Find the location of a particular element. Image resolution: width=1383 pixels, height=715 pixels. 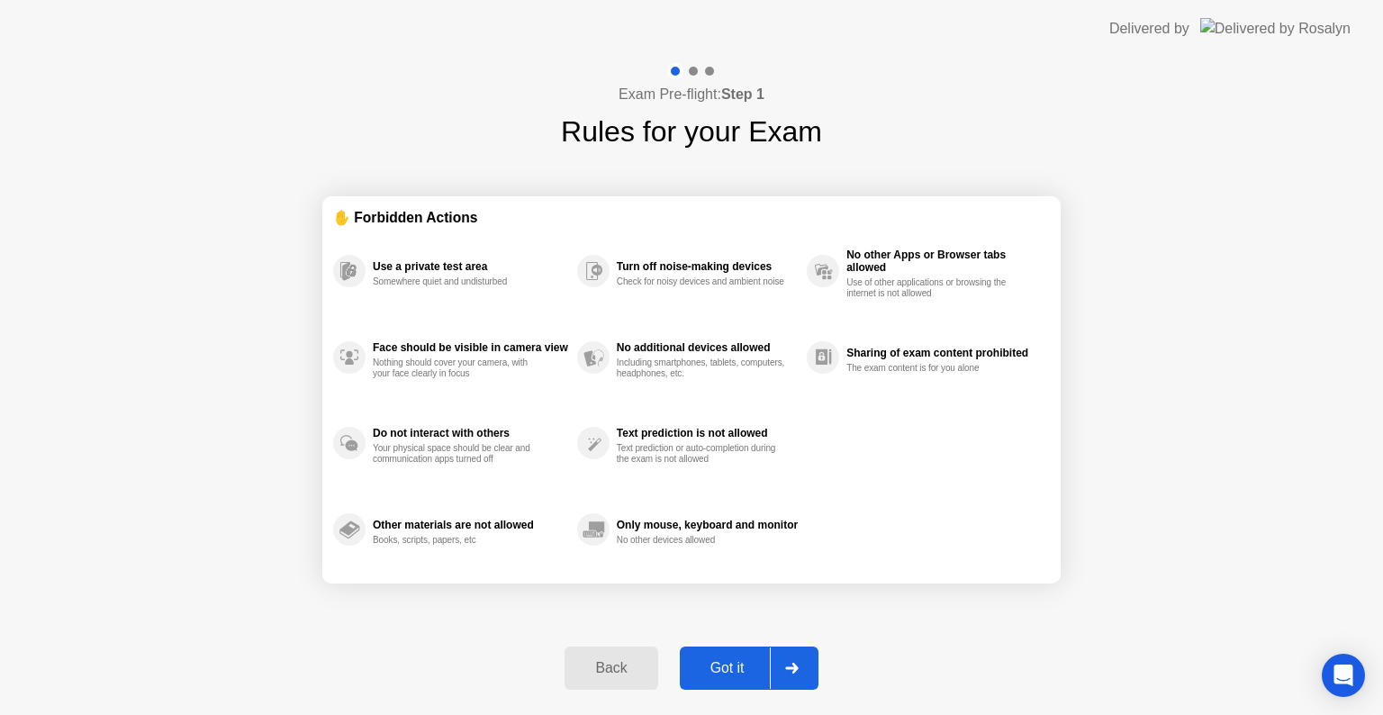

div: Delivered by is located at coordinates (1149, 29).